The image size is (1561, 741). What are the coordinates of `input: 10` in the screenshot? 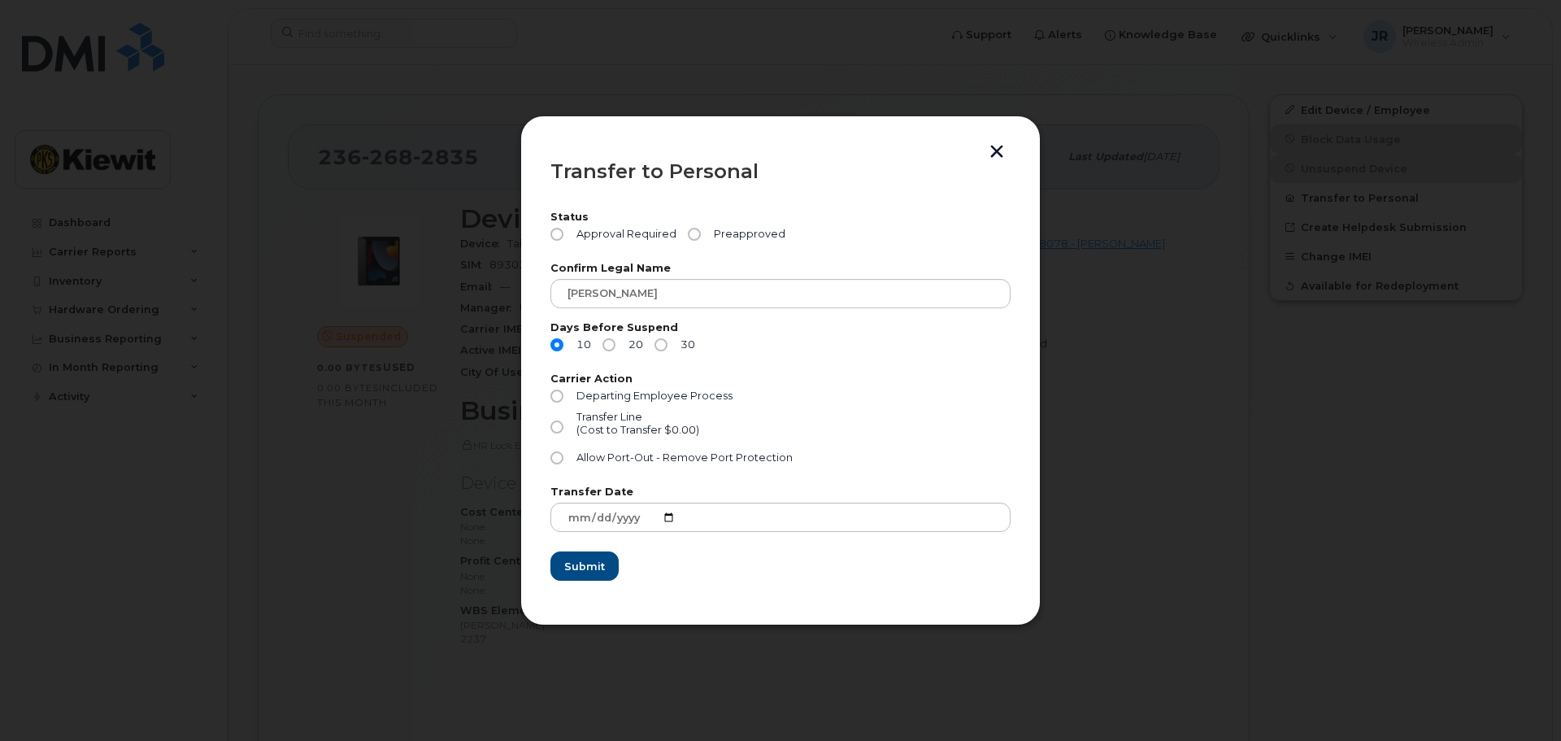 It's located at (557, 345).